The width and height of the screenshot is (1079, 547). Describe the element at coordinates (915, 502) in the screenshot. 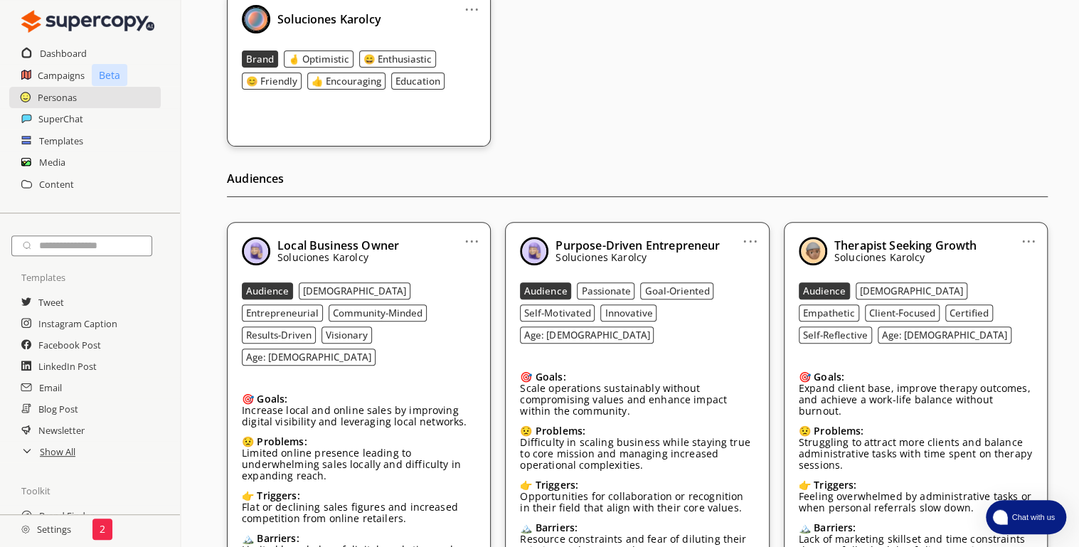

I see `p: Feeling overwhelmed by administrative tasks or when personal referrals slow down.` at that location.